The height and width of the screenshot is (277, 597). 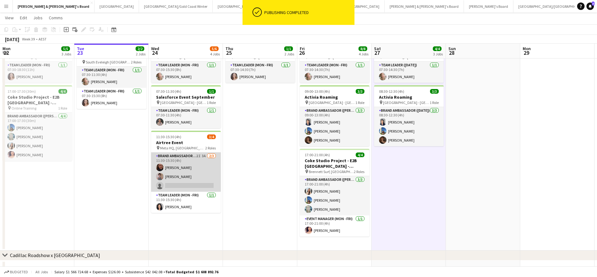 What do you see at coordinates (302, 48) in the screenshot?
I see `span: Fri` at bounding box center [302, 48].